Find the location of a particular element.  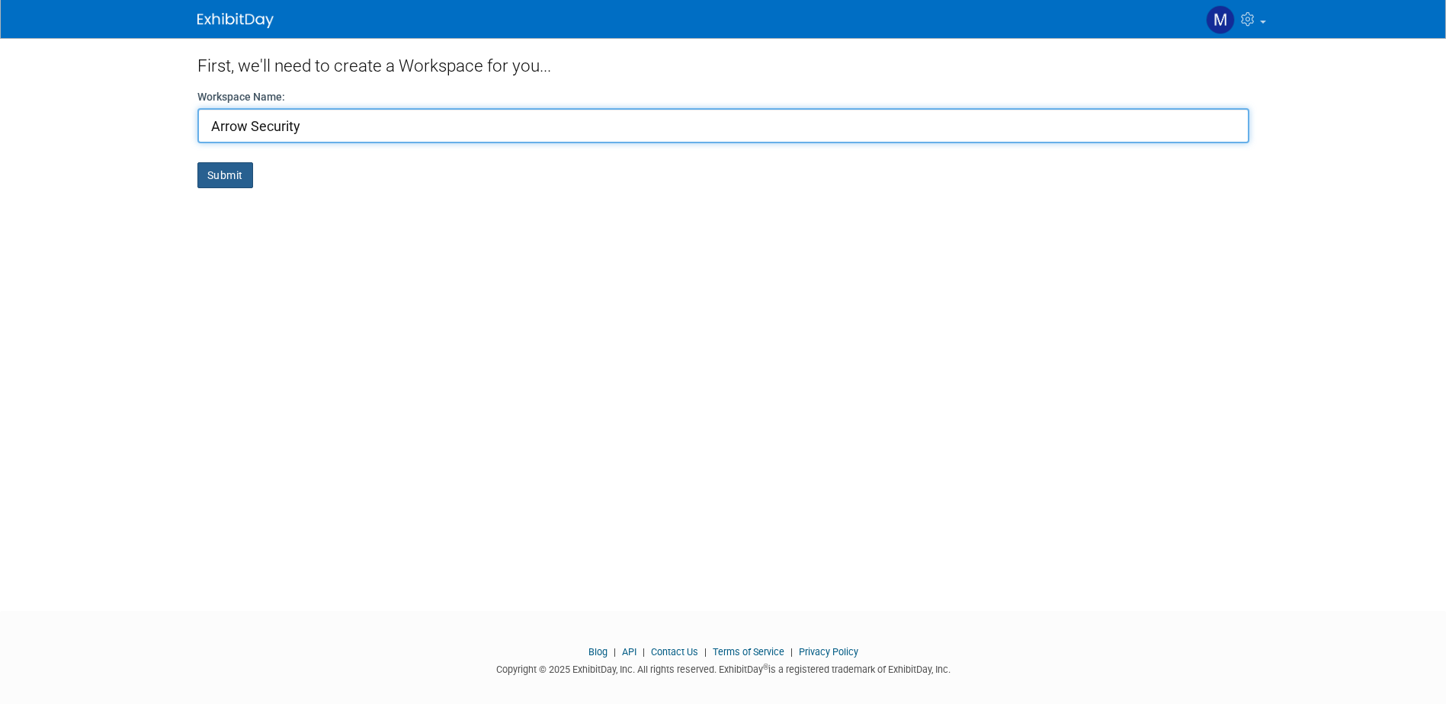

a: Privacy Policy is located at coordinates (829, 652).